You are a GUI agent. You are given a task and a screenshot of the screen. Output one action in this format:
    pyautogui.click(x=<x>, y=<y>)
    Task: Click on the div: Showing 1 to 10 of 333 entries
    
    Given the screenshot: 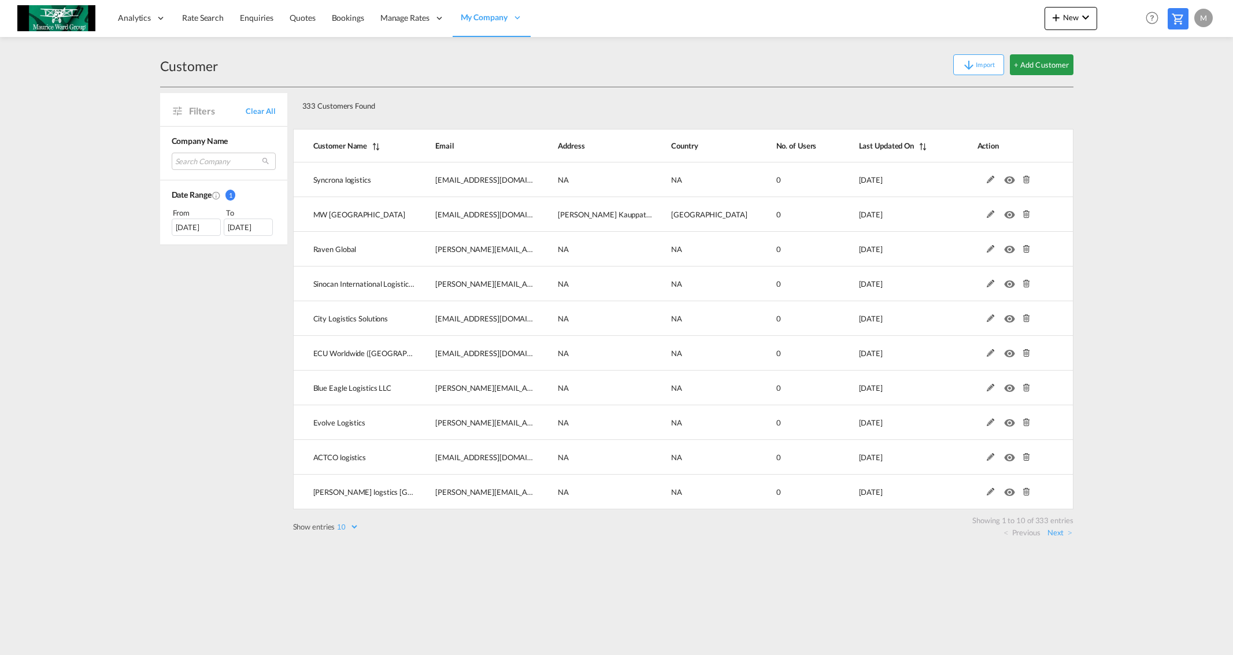 What is the action you would take?
    pyautogui.click(x=686, y=517)
    